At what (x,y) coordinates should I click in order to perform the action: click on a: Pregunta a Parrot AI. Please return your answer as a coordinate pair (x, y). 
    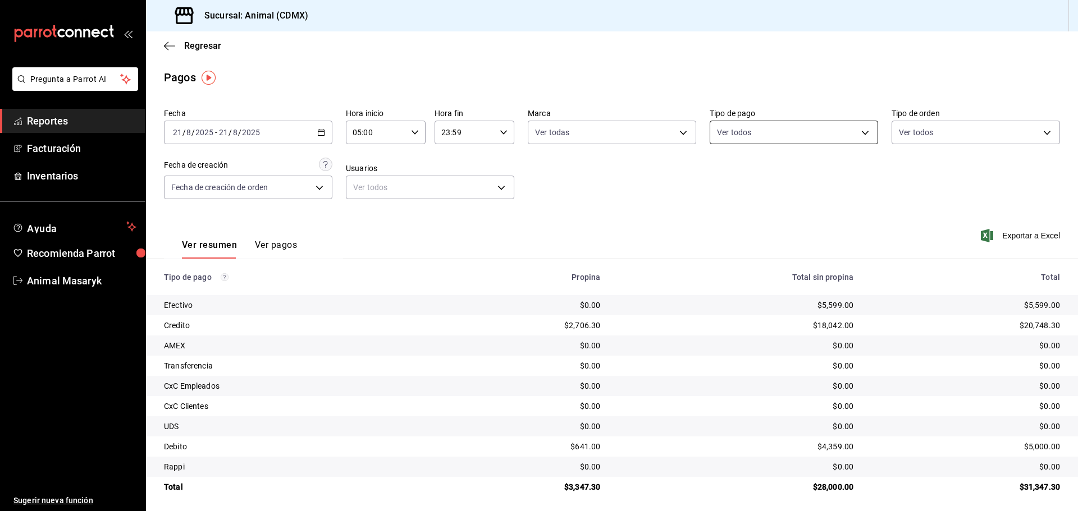
    Looking at the image, I should click on (73, 87).